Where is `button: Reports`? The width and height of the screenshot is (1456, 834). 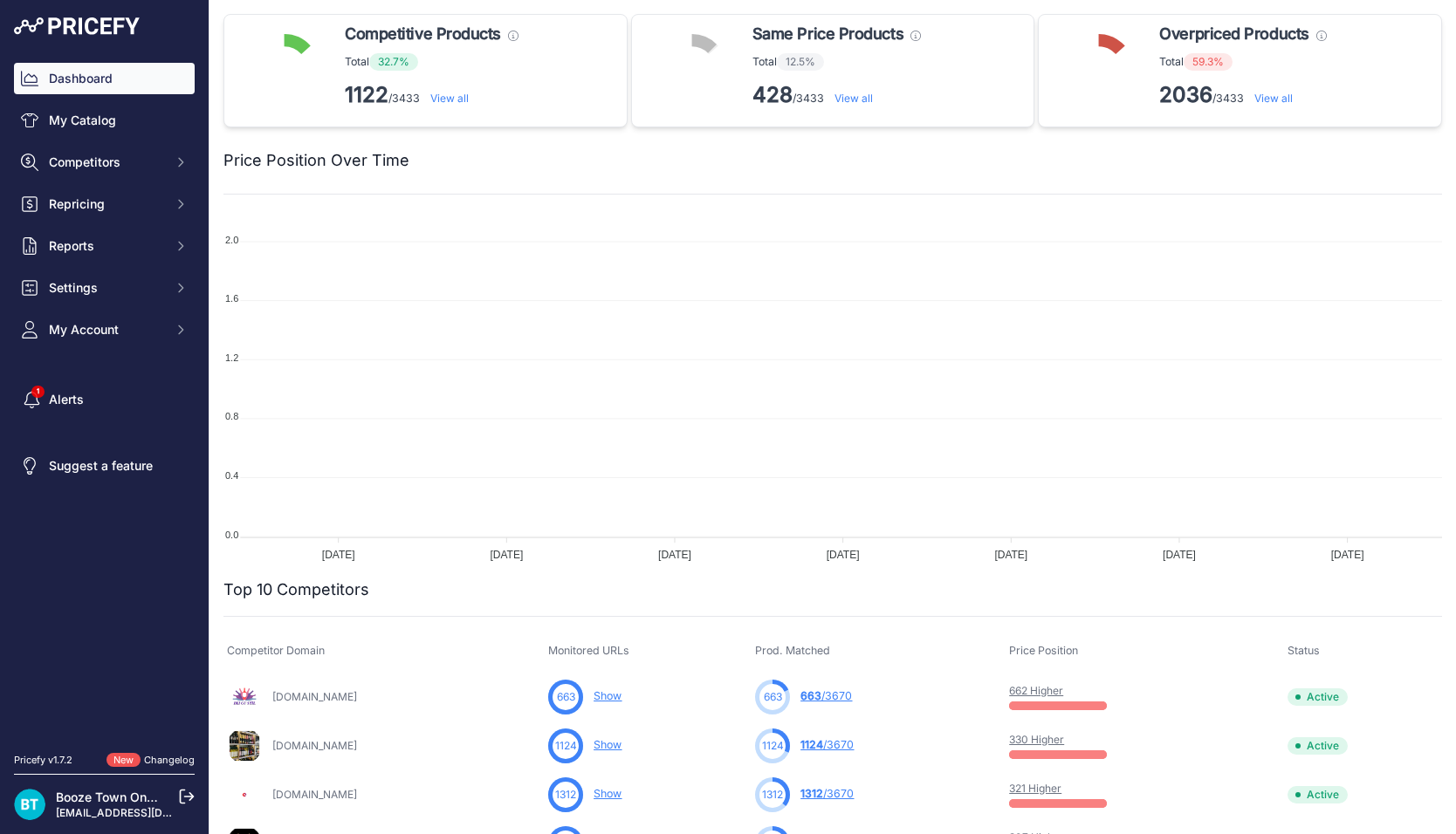 button: Reports is located at coordinates (104, 246).